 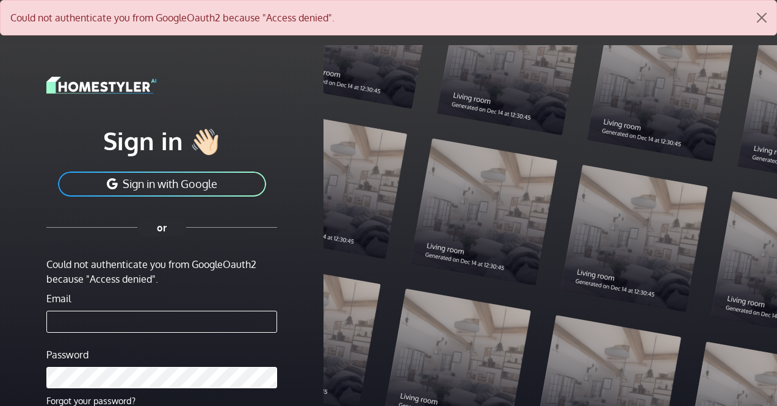 I want to click on a: Forgot your password?, so click(x=91, y=400).